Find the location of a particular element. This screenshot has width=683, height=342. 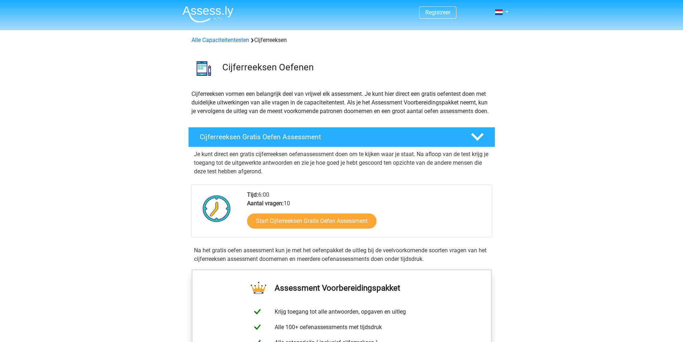

a: Start Cijferreeksen Gratis Oefen Assessment is located at coordinates (312, 221).